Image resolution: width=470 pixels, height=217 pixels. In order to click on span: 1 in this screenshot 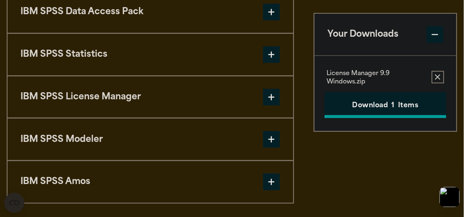, I will do `click(393, 107)`.